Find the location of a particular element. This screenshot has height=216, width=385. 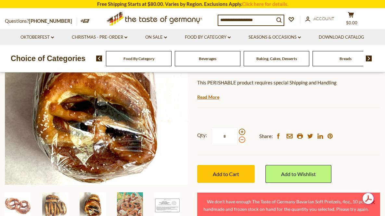

span: Baking, Cakes, Desserts is located at coordinates (276, 58).